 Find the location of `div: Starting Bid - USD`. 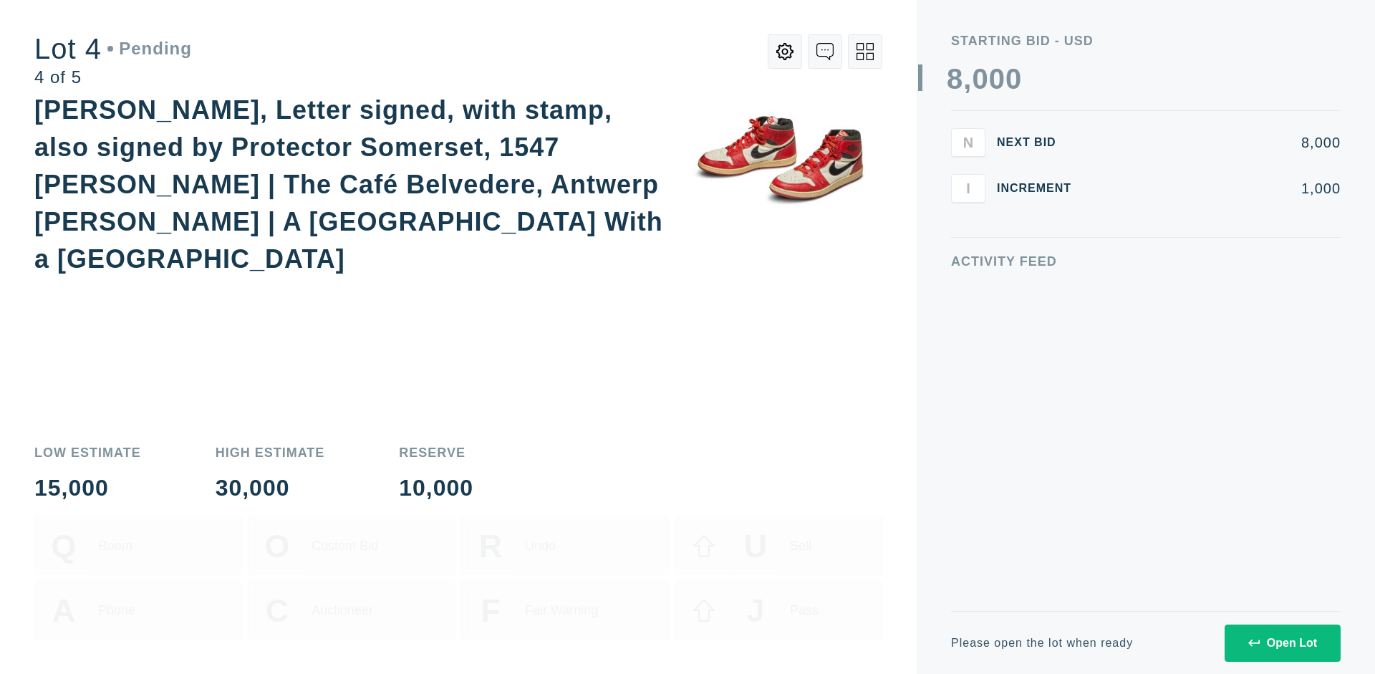

div: Starting Bid - USD is located at coordinates (1146, 41).